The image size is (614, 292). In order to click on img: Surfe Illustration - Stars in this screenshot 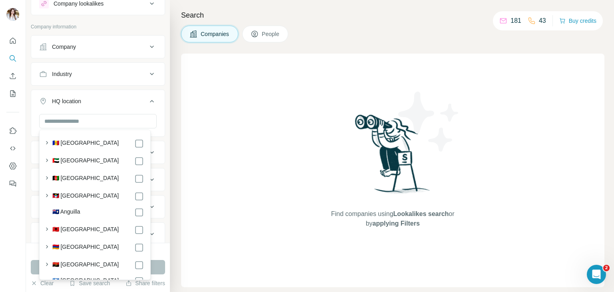, I will do `click(429, 122)`.